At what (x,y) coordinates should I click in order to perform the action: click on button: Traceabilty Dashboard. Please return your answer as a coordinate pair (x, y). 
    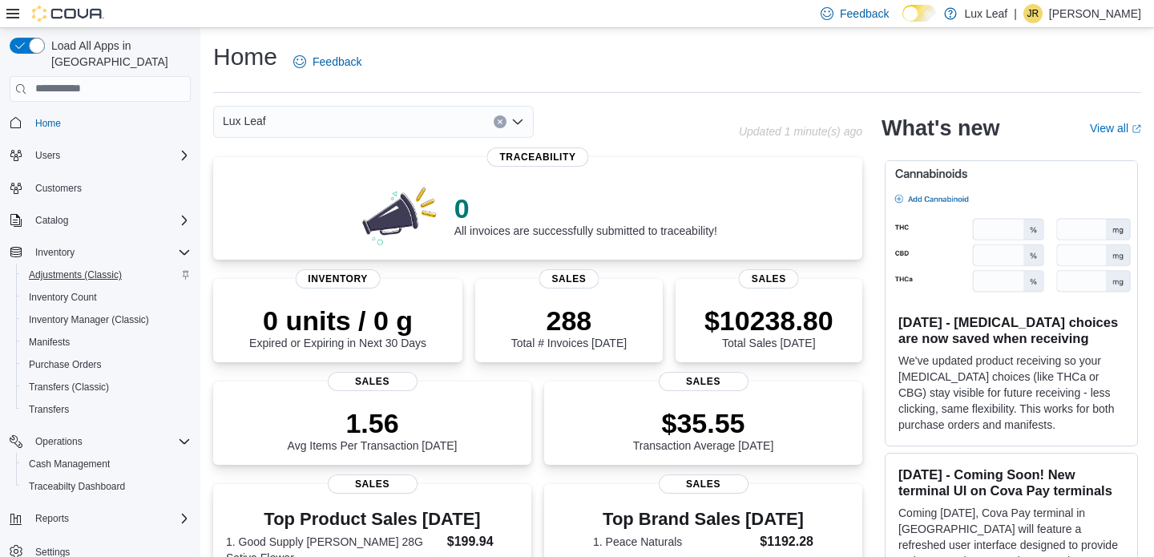
    Looking at the image, I should click on (107, 486).